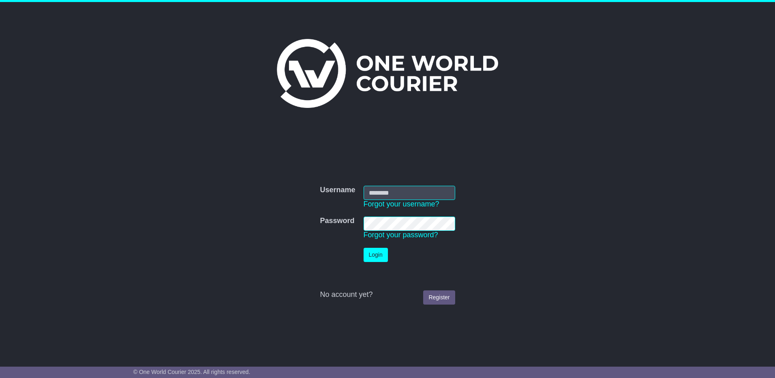 This screenshot has height=378, width=775. What do you see at coordinates (401, 204) in the screenshot?
I see `a: Forgot your username?` at bounding box center [401, 204].